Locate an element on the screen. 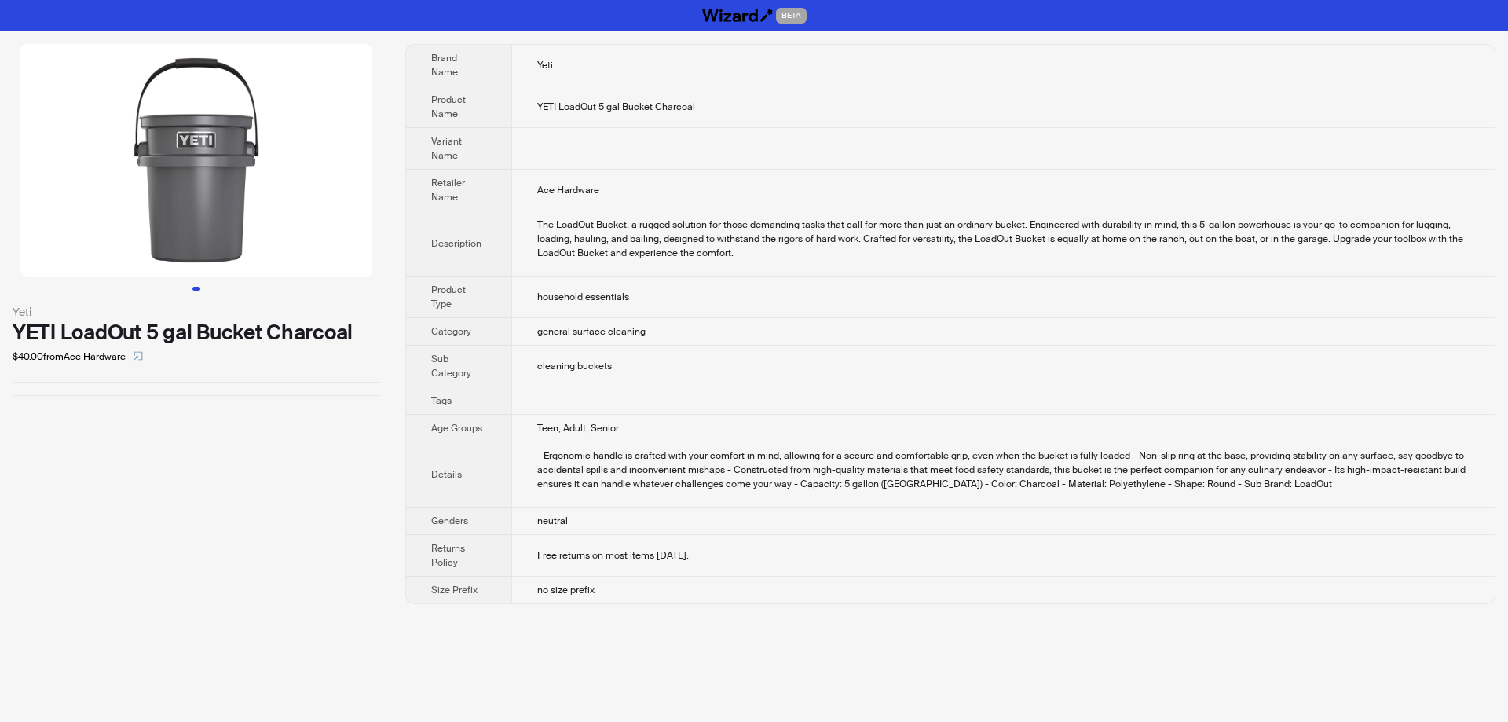  span: no size prefix is located at coordinates (566, 590).